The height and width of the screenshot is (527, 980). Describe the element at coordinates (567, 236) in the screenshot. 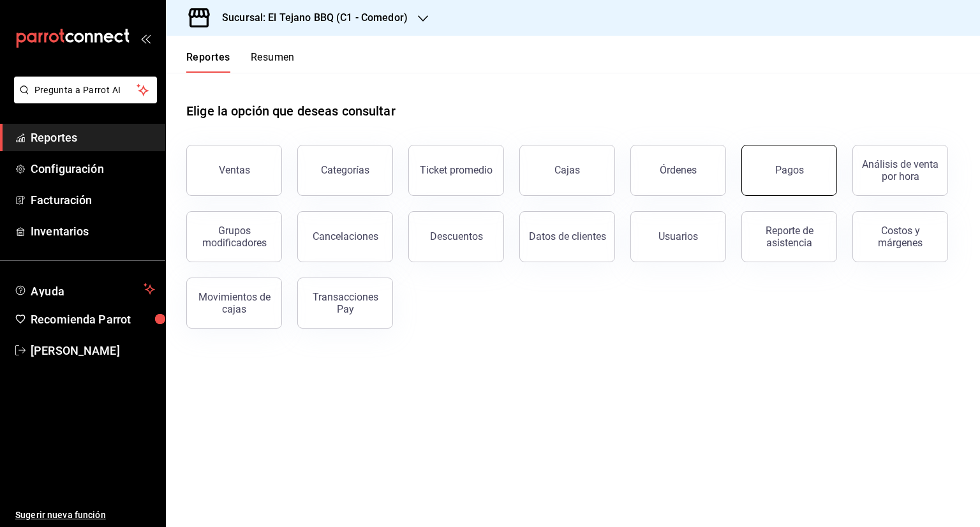

I see `div: Datos de clientes` at that location.